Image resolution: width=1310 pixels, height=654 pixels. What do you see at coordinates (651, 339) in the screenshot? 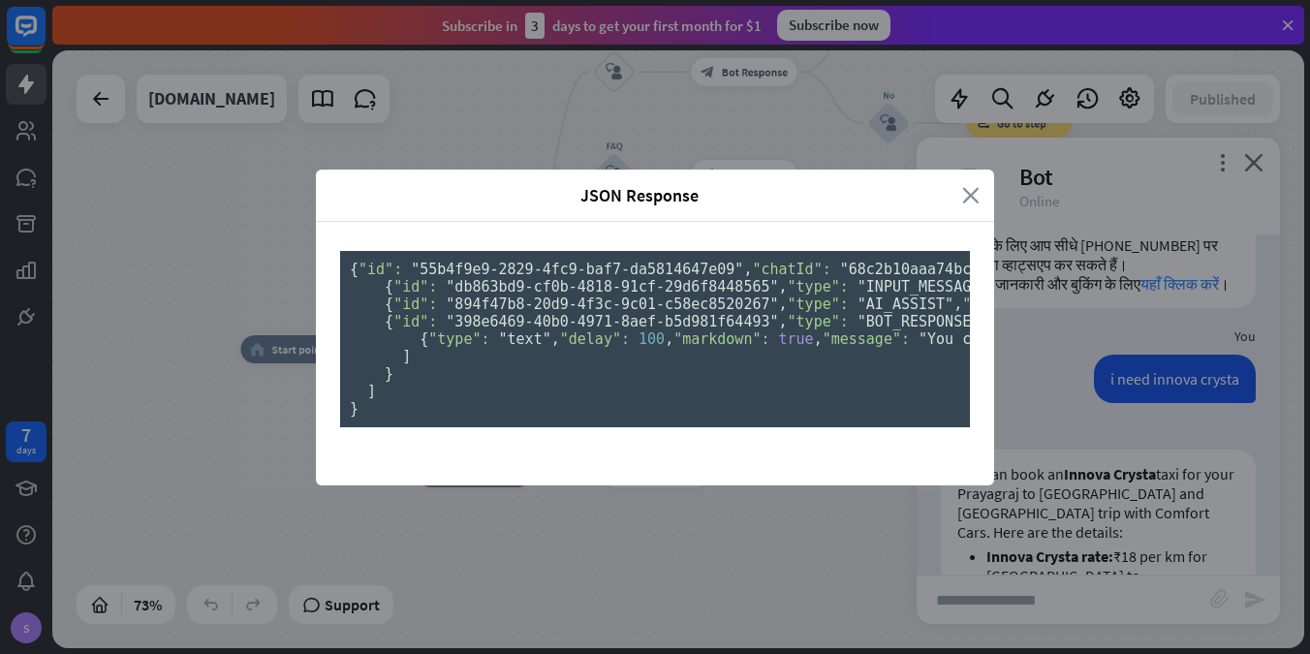
I see `span: 100` at bounding box center [651, 339].